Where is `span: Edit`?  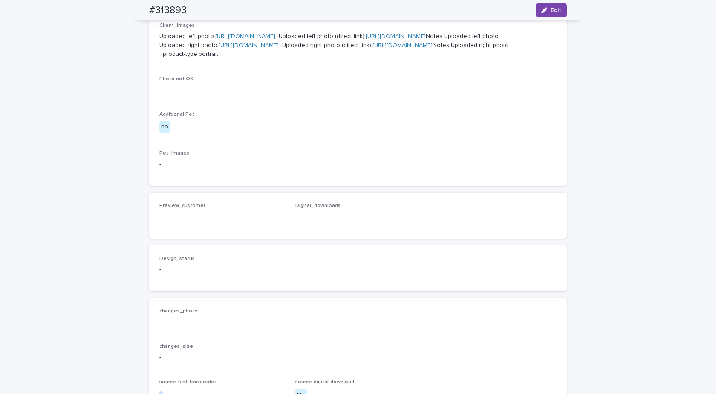
span: Edit is located at coordinates (556, 10).